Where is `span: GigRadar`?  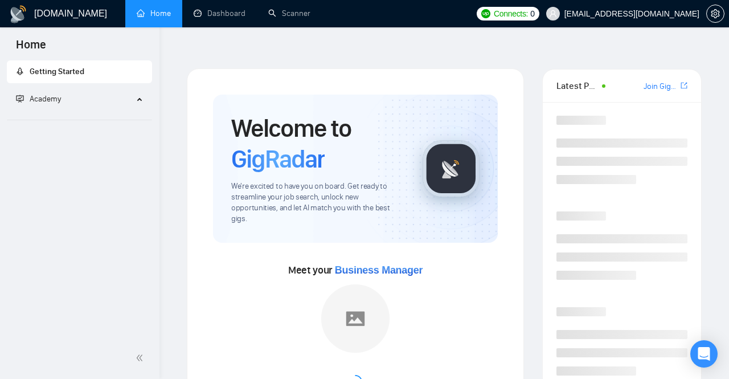 span: GigRadar is located at coordinates (278, 159).